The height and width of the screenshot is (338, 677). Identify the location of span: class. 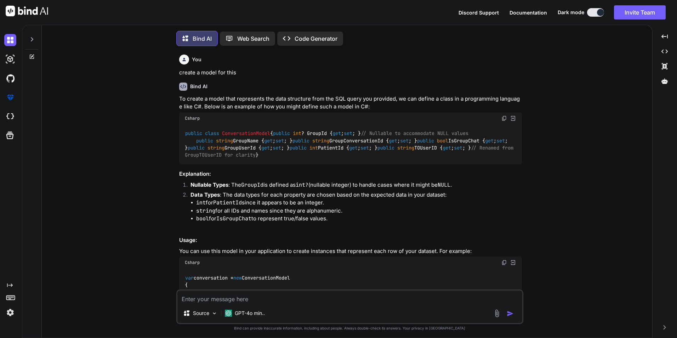
(212, 133).